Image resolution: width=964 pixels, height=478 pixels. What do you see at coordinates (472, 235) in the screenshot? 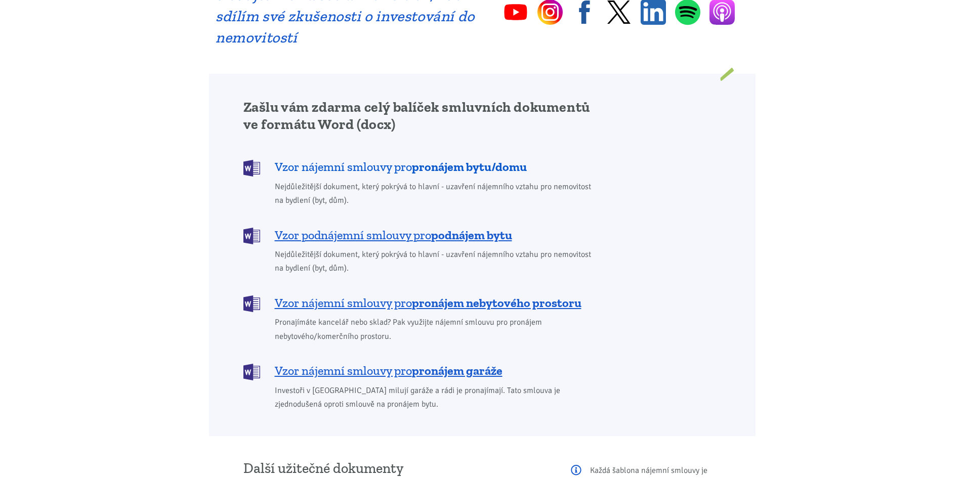
I see `b: podnájem bytu` at bounding box center [472, 235].